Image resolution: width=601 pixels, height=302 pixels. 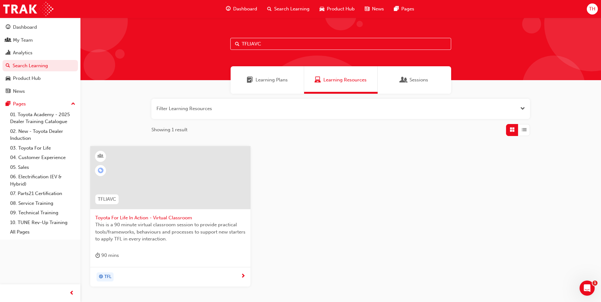 I want to click on div: My Team, so click(x=23, y=40).